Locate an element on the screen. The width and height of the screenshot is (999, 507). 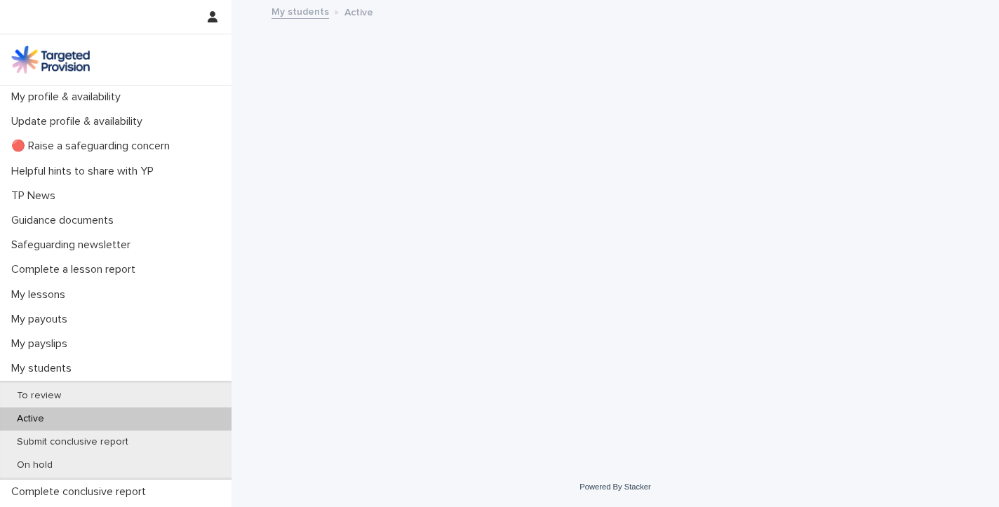
a: My students is located at coordinates (300, 11).